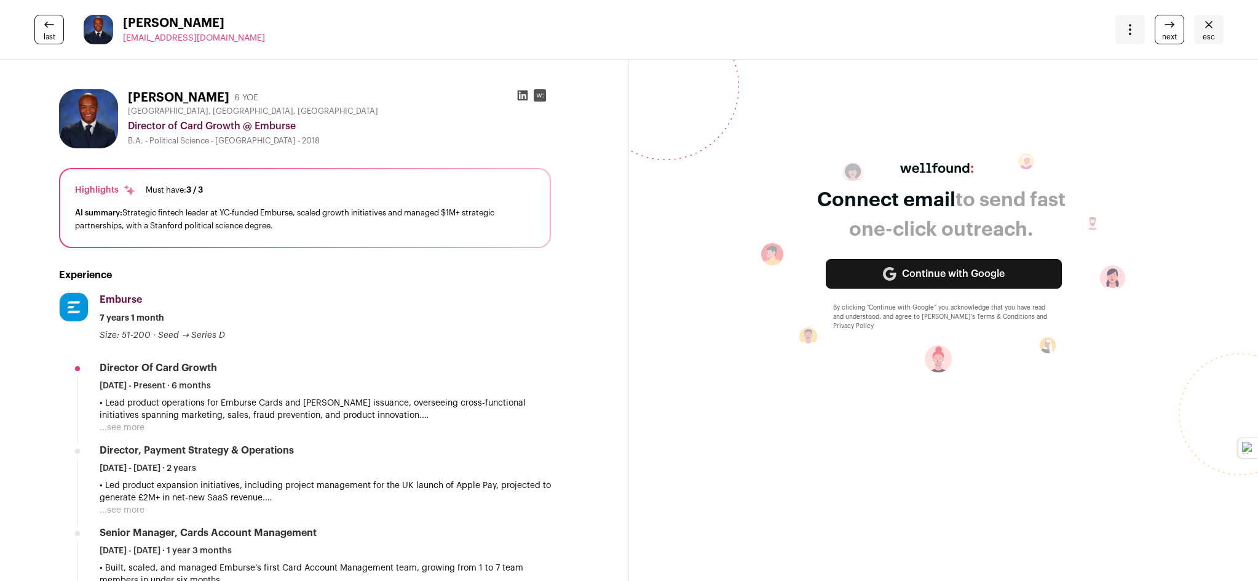 The height and width of the screenshot is (581, 1258). What do you see at coordinates (1130, 30) in the screenshot?
I see `button: Open dropdown` at bounding box center [1130, 30].